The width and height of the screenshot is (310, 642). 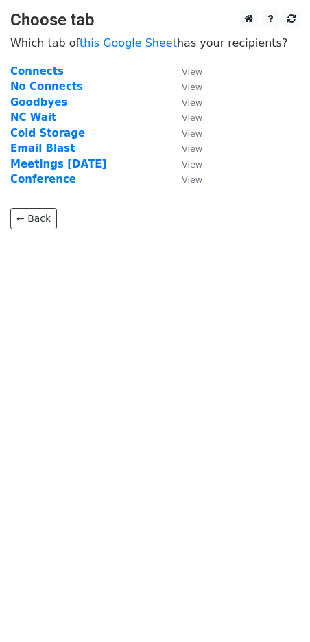 I want to click on strong: No Connects, so click(x=47, y=86).